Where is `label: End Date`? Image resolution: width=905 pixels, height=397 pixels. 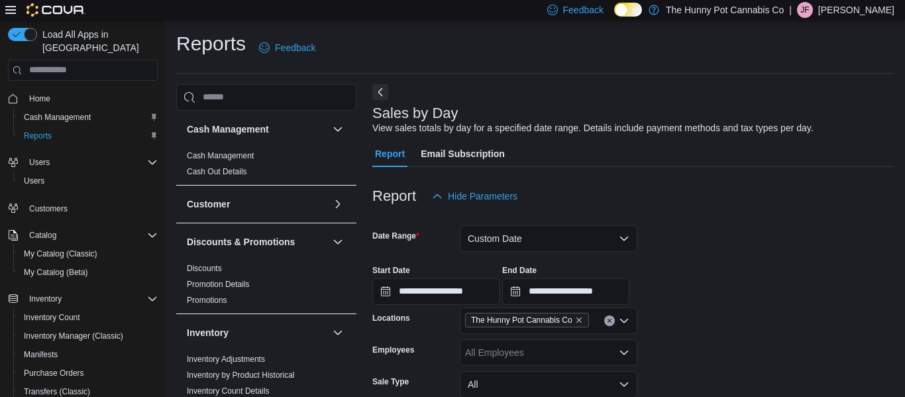 label: End Date is located at coordinates (519, 270).